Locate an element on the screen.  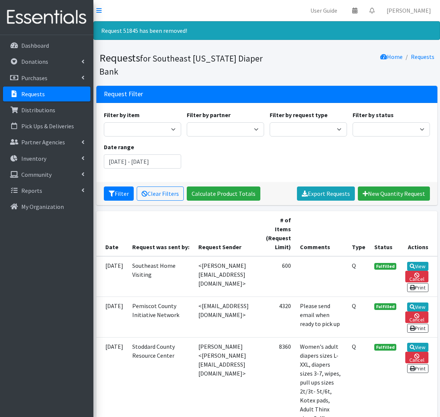
div: Request 51845 has been removed! is located at coordinates (267, 31).